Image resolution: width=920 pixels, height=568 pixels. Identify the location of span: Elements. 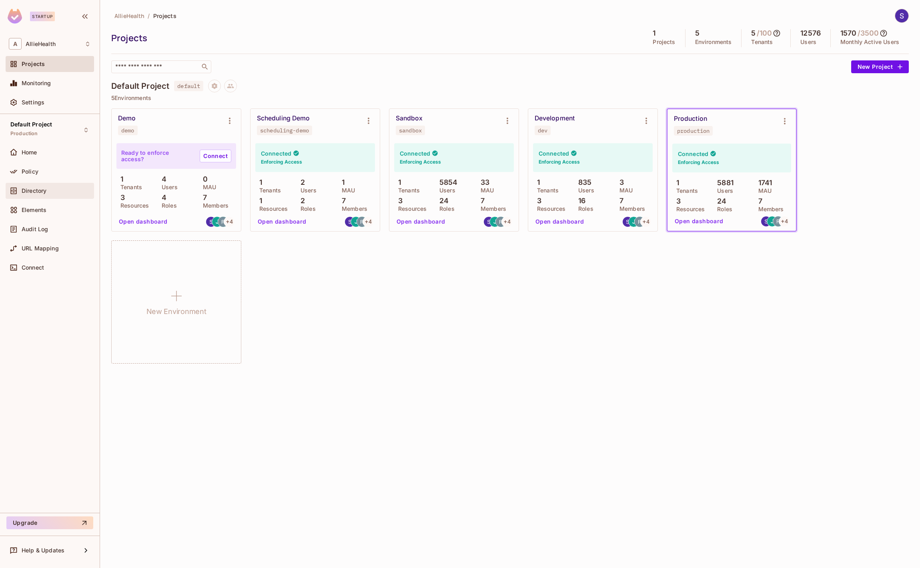
(34, 210).